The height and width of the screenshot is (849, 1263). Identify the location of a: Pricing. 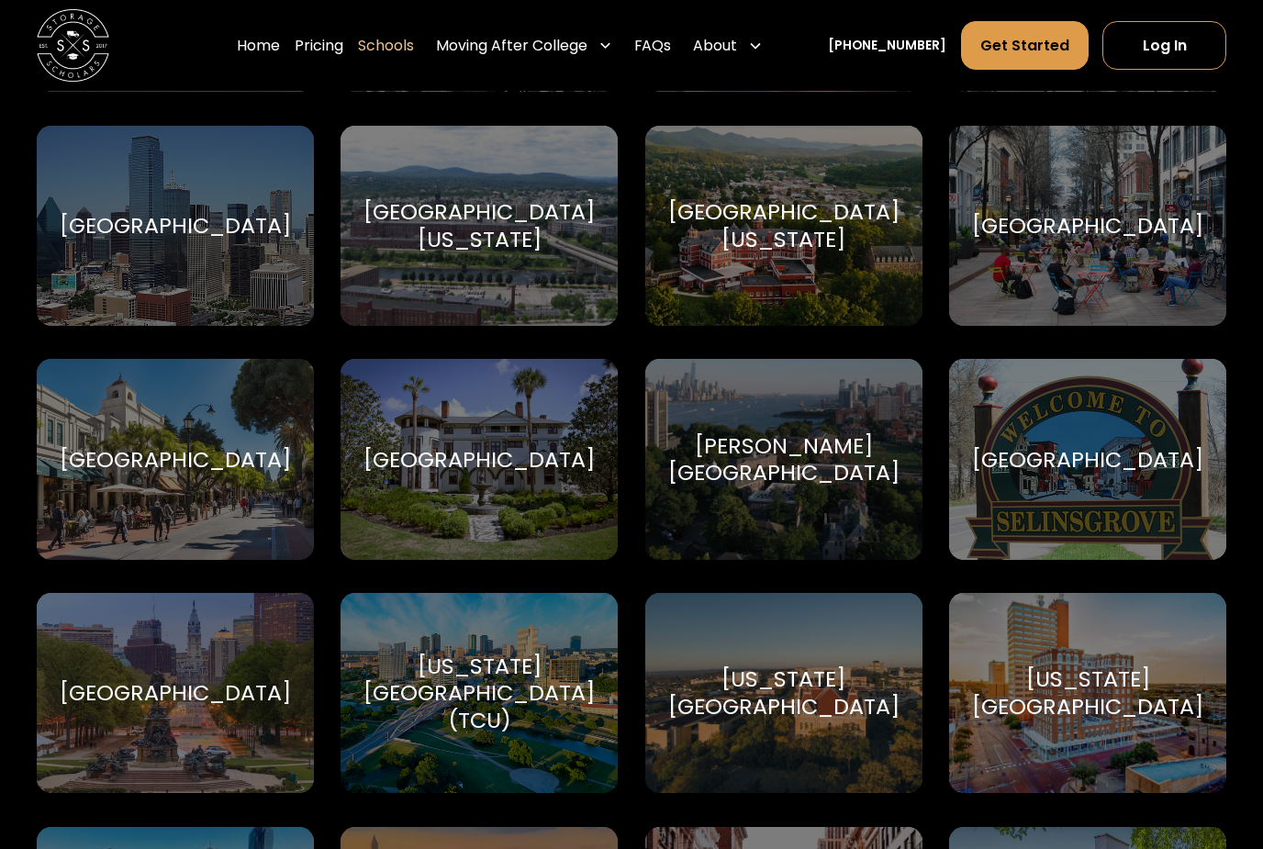
(318, 46).